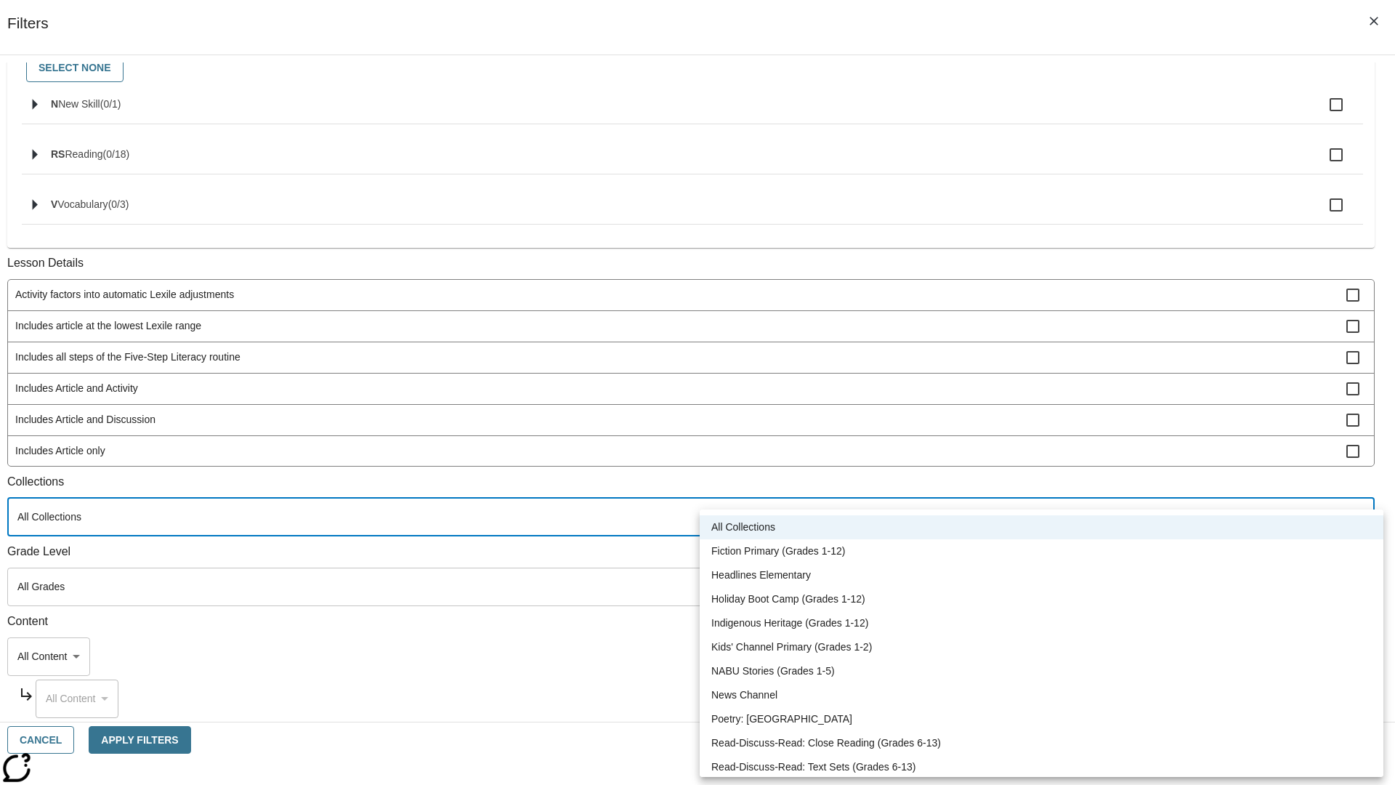  I want to click on li: Kids' Channel Primary (Grades 1-2), so click(1041, 647).